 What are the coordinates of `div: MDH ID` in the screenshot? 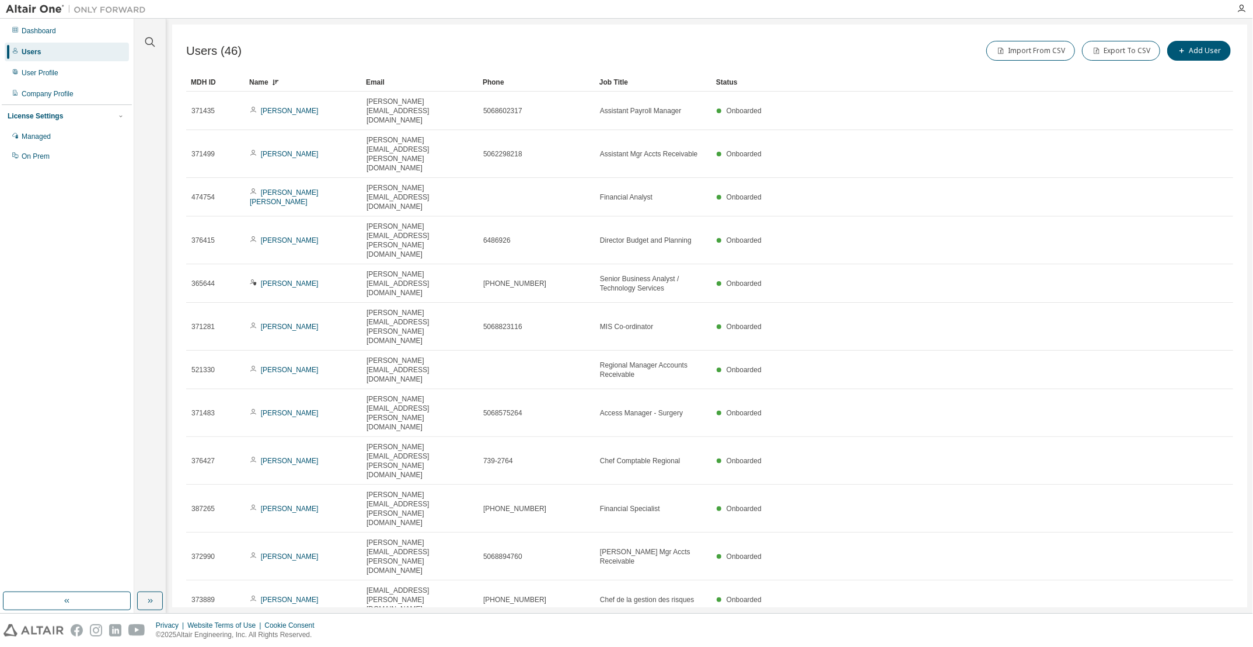 It's located at (215, 82).